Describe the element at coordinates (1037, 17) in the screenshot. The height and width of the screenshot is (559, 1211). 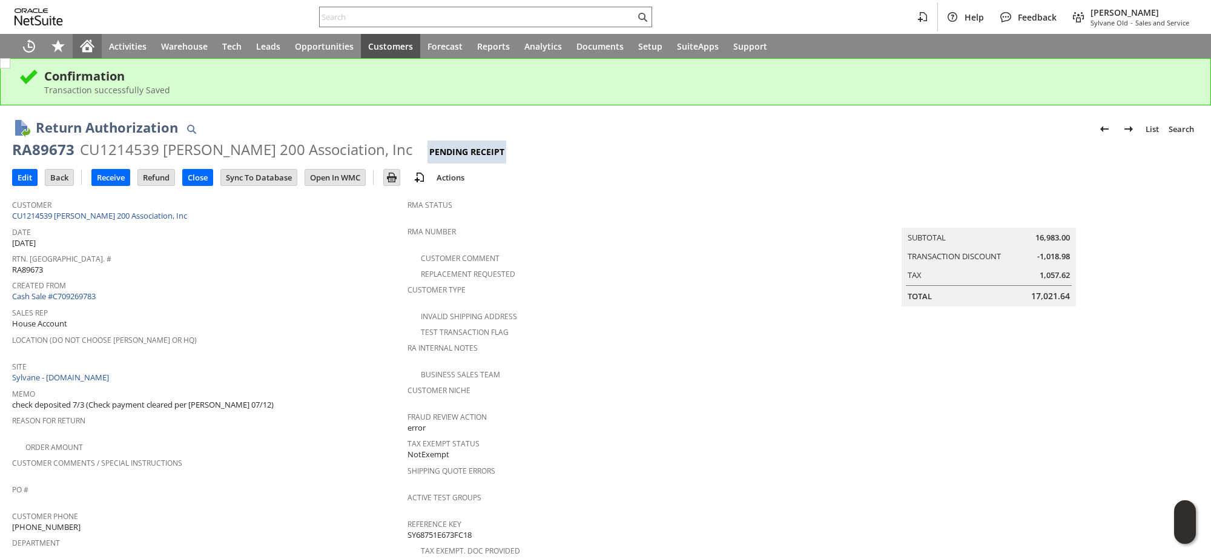
I see `span: Feedback` at that location.